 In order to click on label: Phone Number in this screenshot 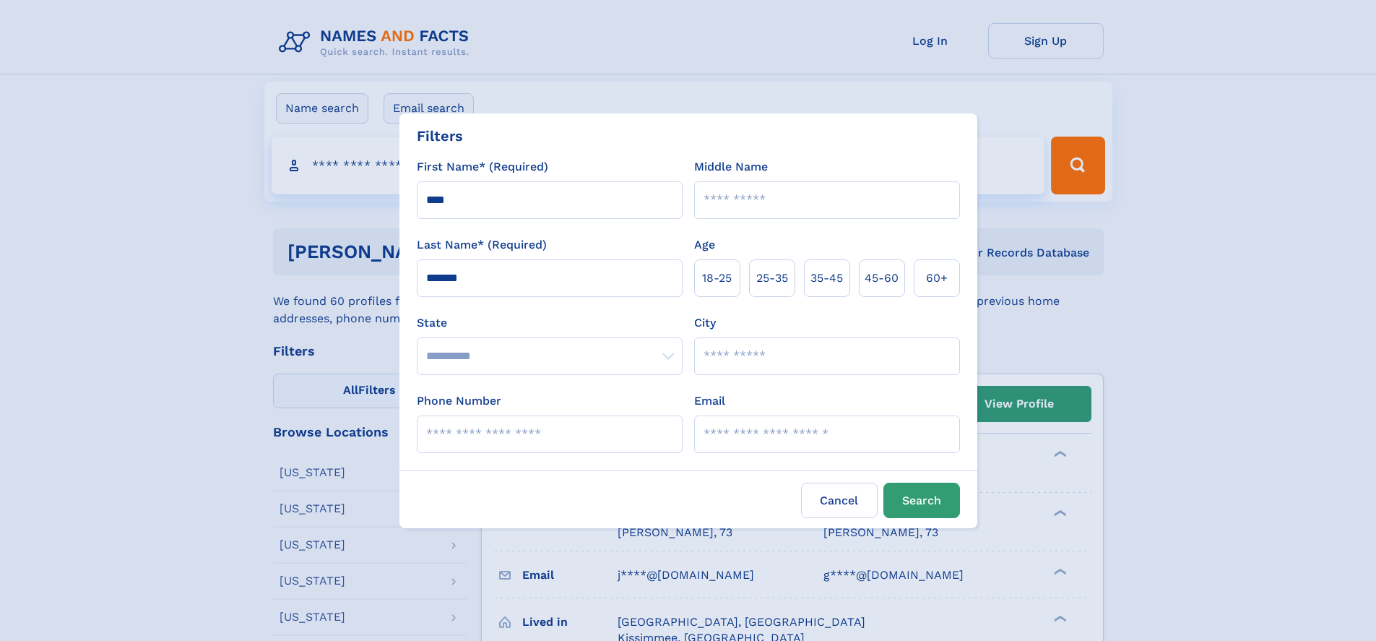, I will do `click(459, 401)`.